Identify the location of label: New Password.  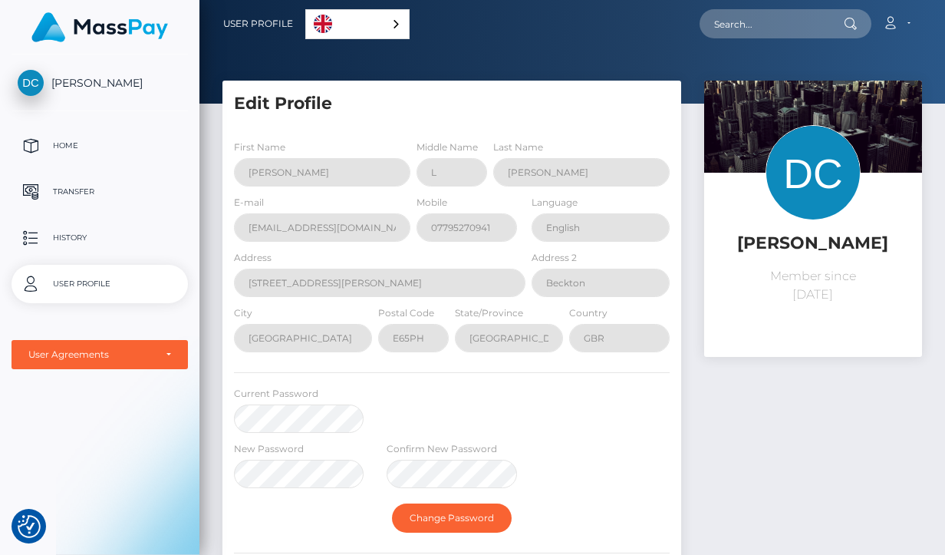
(268, 449).